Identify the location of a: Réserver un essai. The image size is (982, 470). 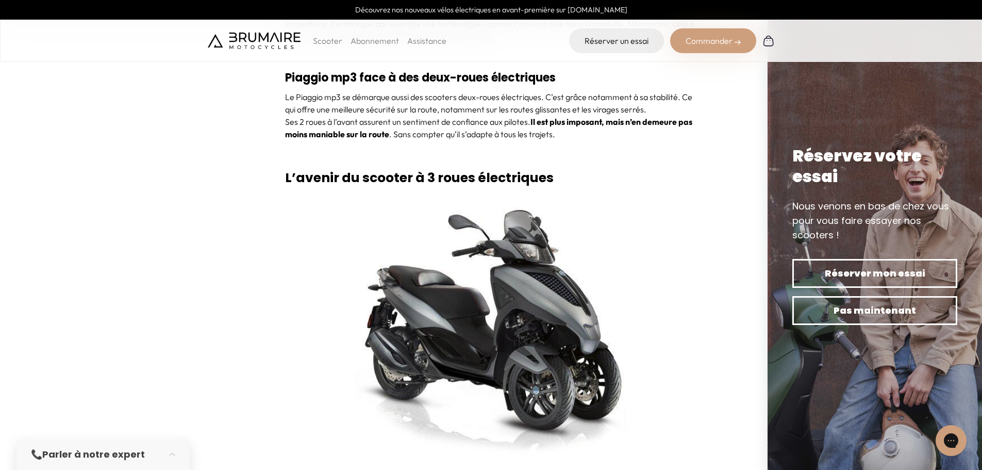
(617, 41).